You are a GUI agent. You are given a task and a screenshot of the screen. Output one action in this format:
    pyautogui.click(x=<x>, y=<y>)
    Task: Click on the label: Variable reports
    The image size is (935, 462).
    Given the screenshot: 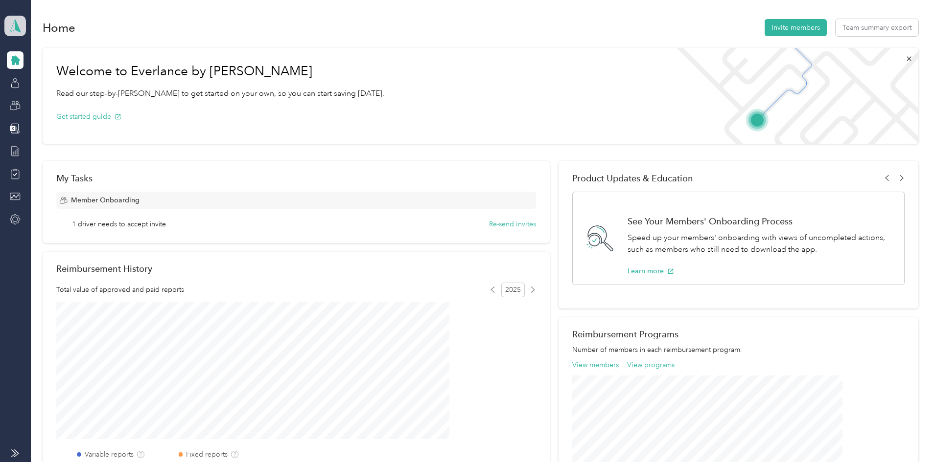 What is the action you would take?
    pyautogui.click(x=109, y=455)
    